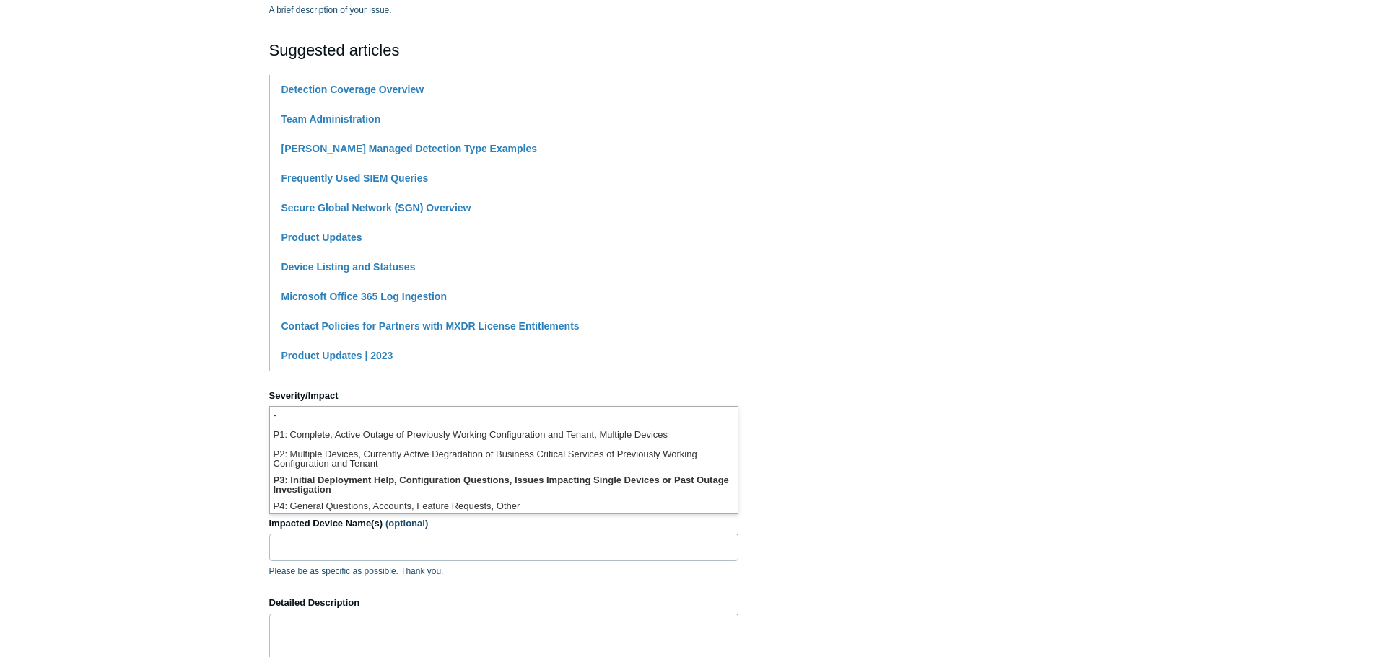  What do you see at coordinates (337, 356) in the screenshot?
I see `a: Product Updates | 2023` at bounding box center [337, 356].